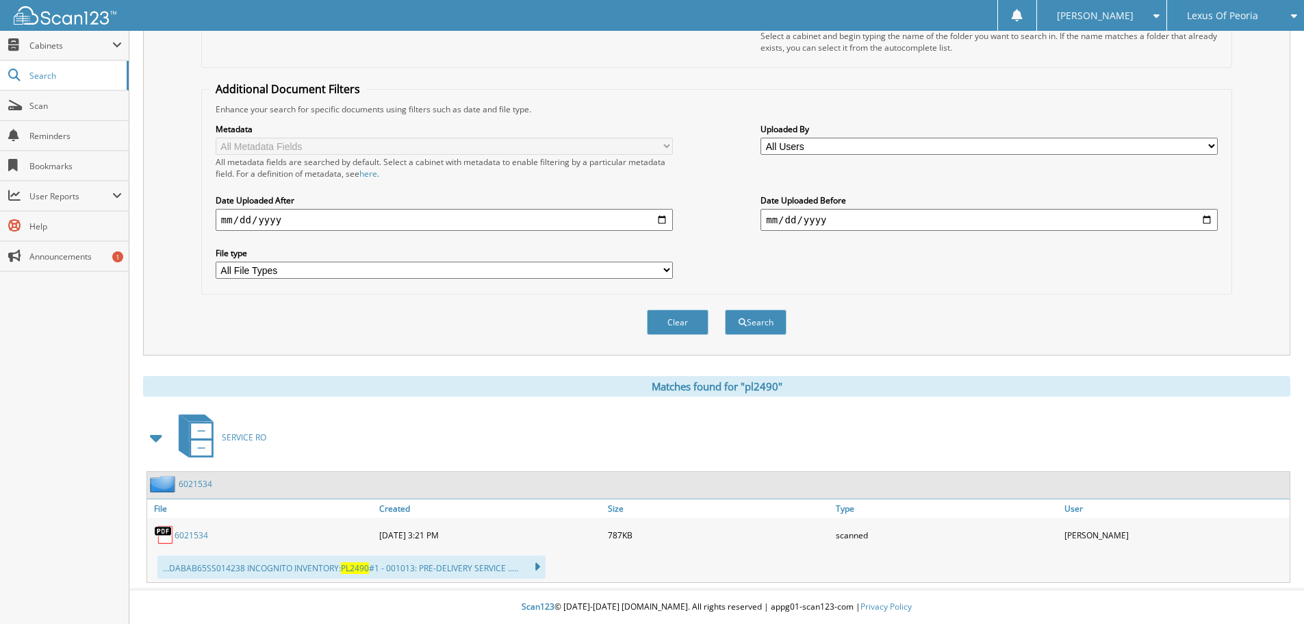 Image resolution: width=1304 pixels, height=624 pixels. I want to click on label: Date Uploaded Before, so click(989, 200).